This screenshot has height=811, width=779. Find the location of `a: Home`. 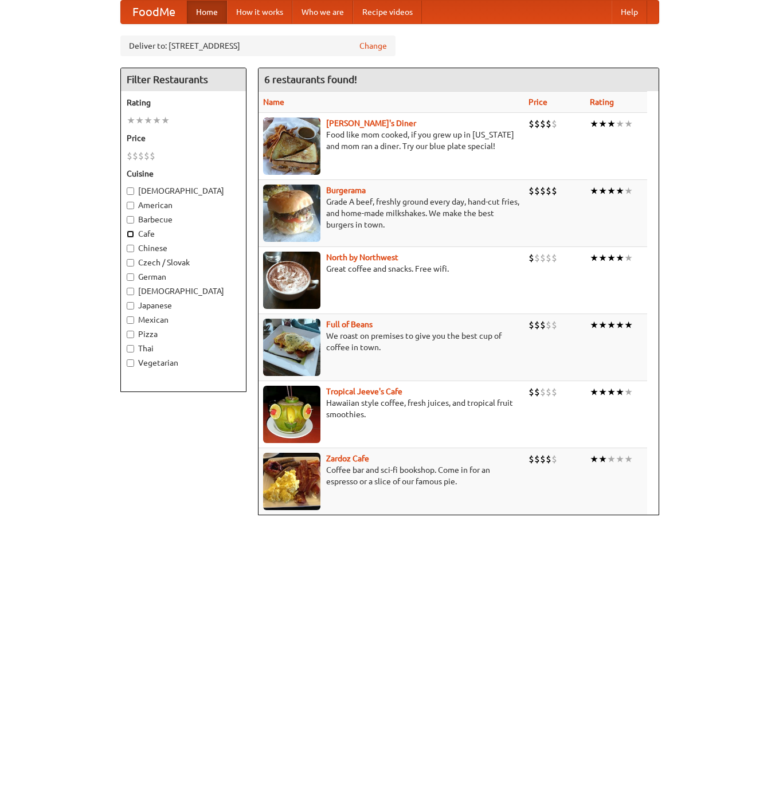

a: Home is located at coordinates (207, 12).